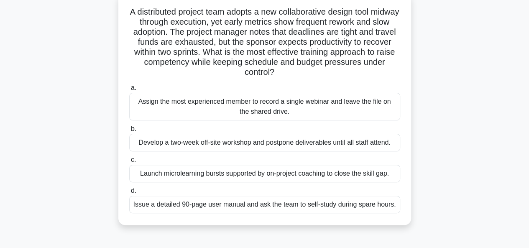 The width and height of the screenshot is (529, 248). Describe the element at coordinates (265, 204) in the screenshot. I see `div: Issue a detailed 90-page user manual and ask the team to self-study during spare hours.` at that location.